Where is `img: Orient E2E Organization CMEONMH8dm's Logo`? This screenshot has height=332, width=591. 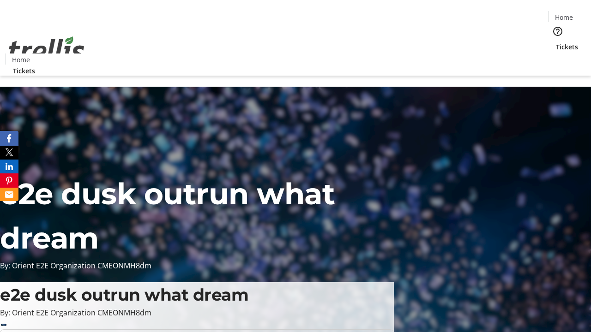 img: Orient E2E Organization CMEONMH8dm's Logo is located at coordinates (47, 49).